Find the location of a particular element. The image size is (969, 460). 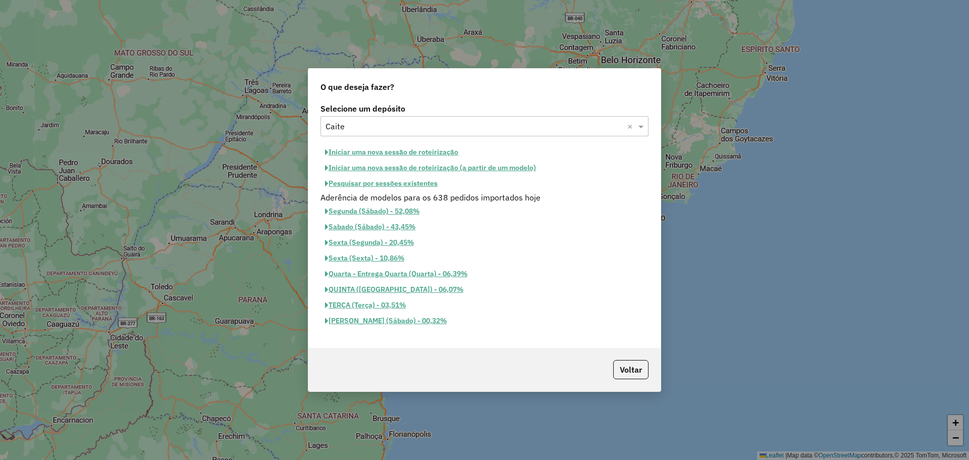

span: O que deseja fazer? is located at coordinates (357, 87).